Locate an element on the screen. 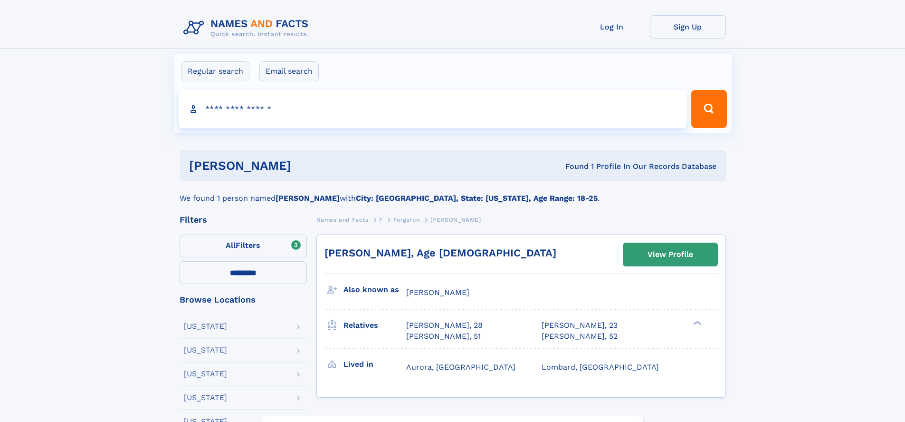 This screenshot has height=422, width=905. a: Log In is located at coordinates (612, 27).